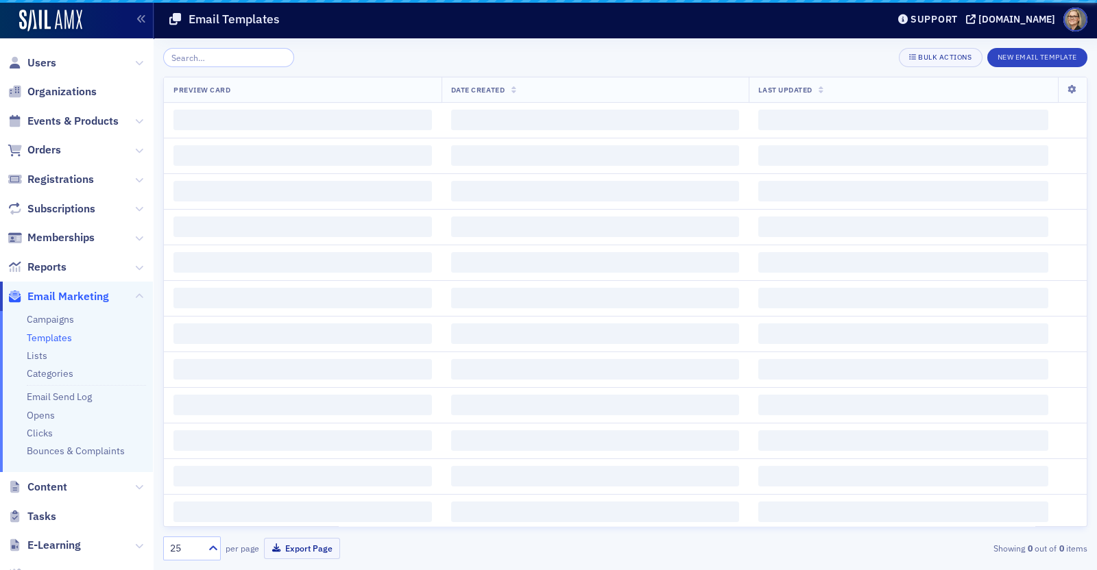 This screenshot has width=1097, height=570. What do you see at coordinates (944, 57) in the screenshot?
I see `div: Bulk Actions` at bounding box center [944, 57].